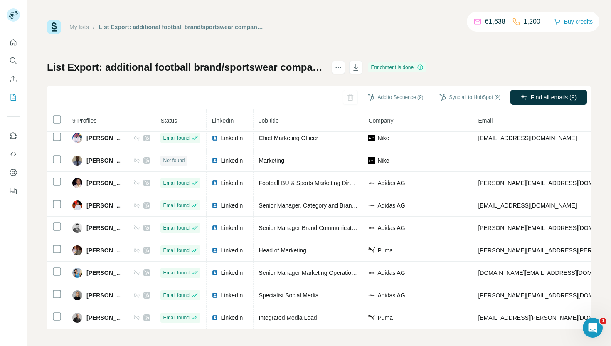 The height and width of the screenshot is (346, 611). I want to click on a: My lists, so click(79, 27).